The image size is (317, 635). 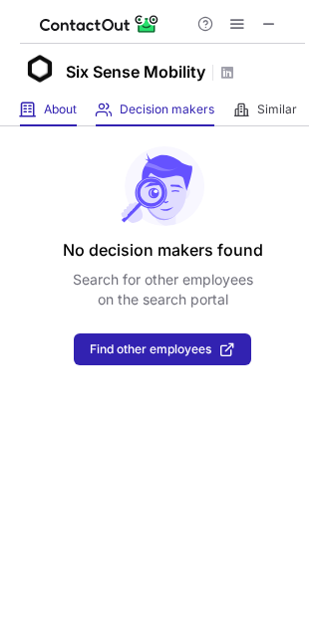 I want to click on span: Decision makers, so click(x=166, y=110).